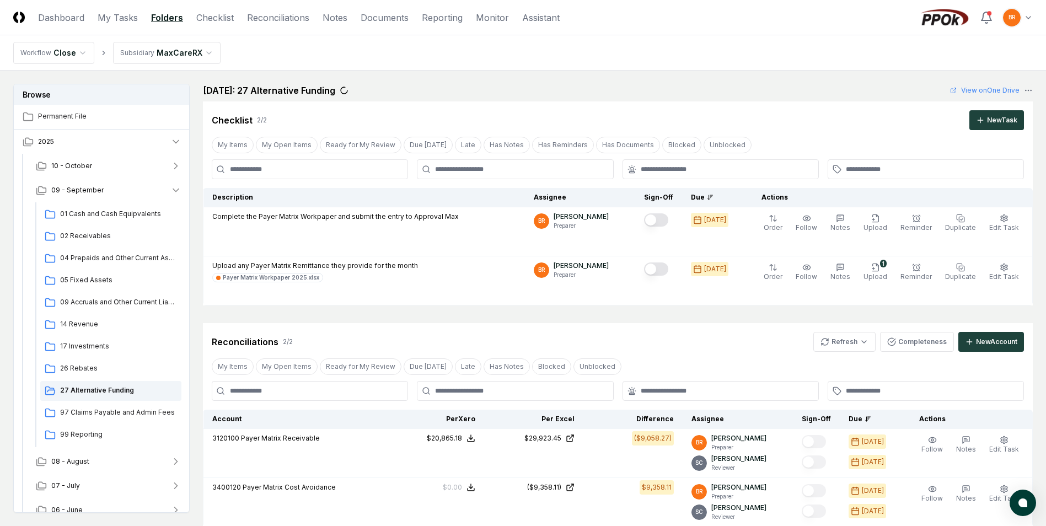 This screenshot has height=526, width=1046. I want to click on button: Reminder, so click(916, 272).